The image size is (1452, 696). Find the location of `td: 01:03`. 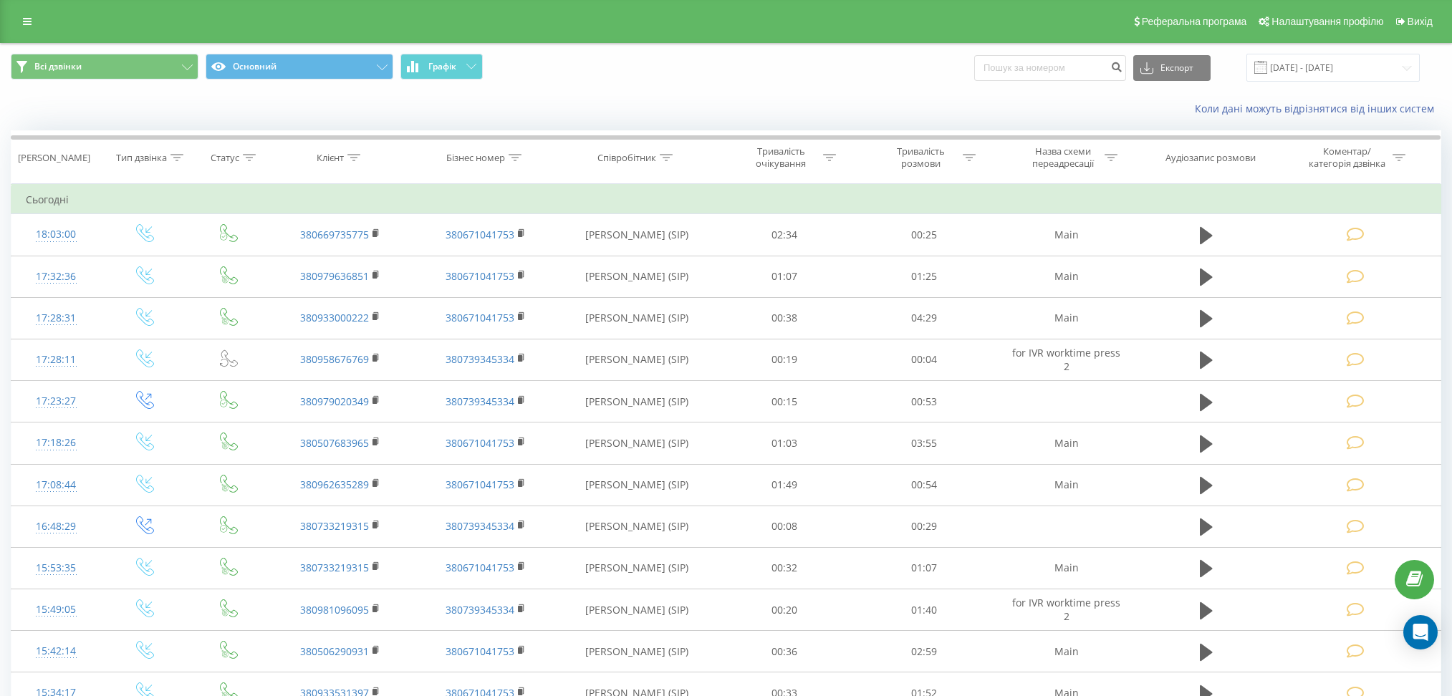

td: 01:03 is located at coordinates (784, 443).